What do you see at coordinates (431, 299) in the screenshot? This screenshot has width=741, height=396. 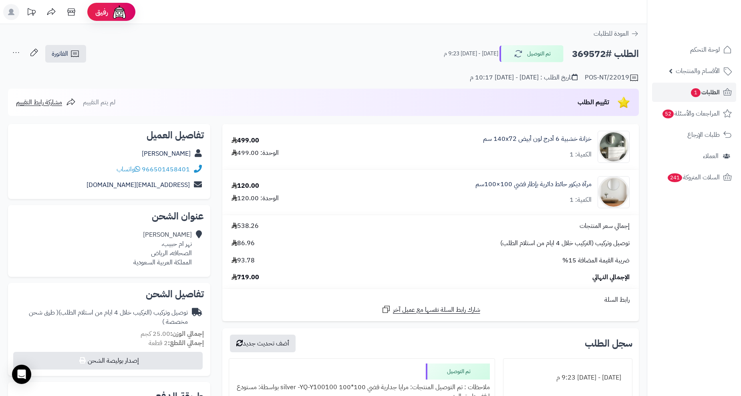 I see `div: رابط السلة` at bounding box center [431, 299].